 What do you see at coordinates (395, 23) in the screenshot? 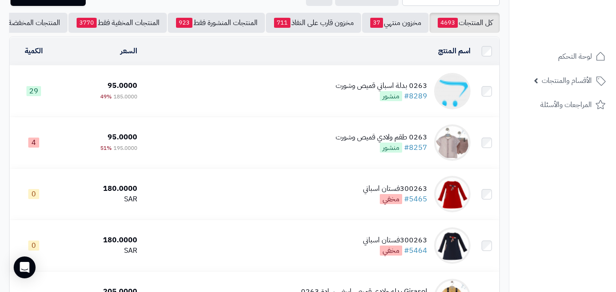
I see `a: مخزون منتهي37` at bounding box center [395, 23].